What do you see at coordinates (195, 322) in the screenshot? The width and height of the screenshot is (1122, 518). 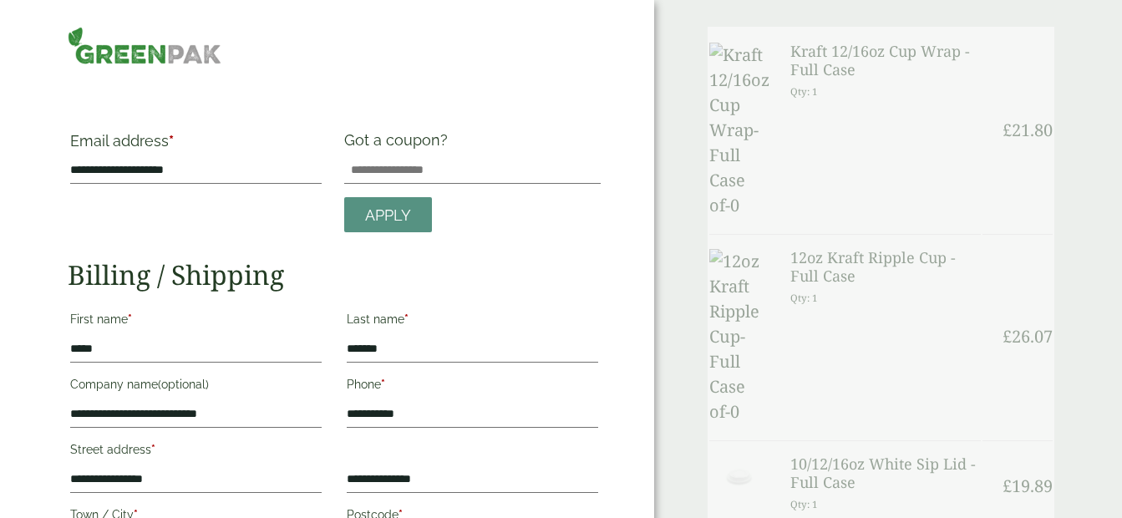 I see `label: First name` at bounding box center [195, 322].